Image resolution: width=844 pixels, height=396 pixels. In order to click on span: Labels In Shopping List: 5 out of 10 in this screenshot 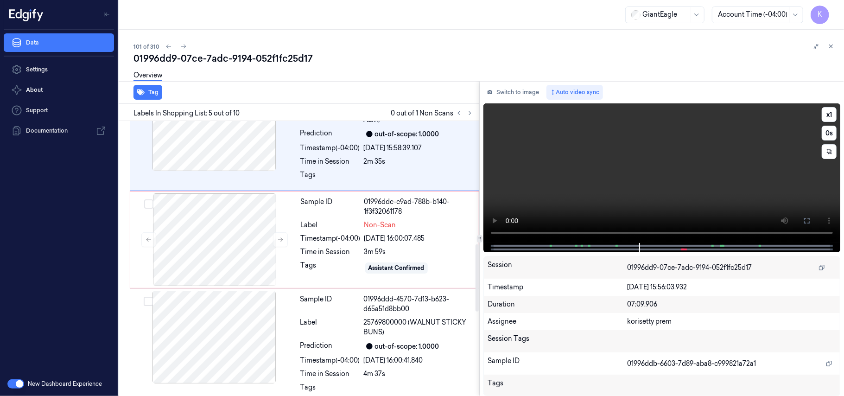, I will do `click(186, 113)`.